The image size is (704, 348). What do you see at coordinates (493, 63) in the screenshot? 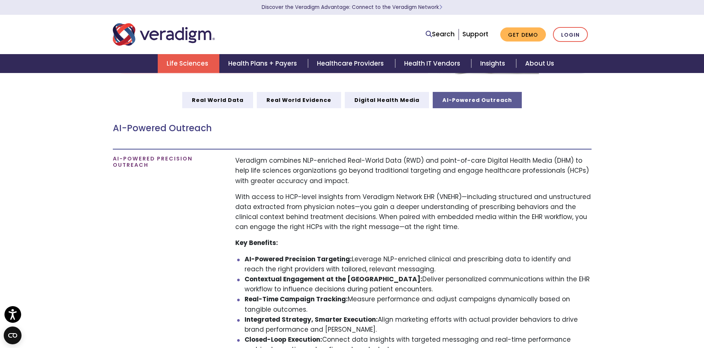
I see `a: Insights` at bounding box center [493, 63].